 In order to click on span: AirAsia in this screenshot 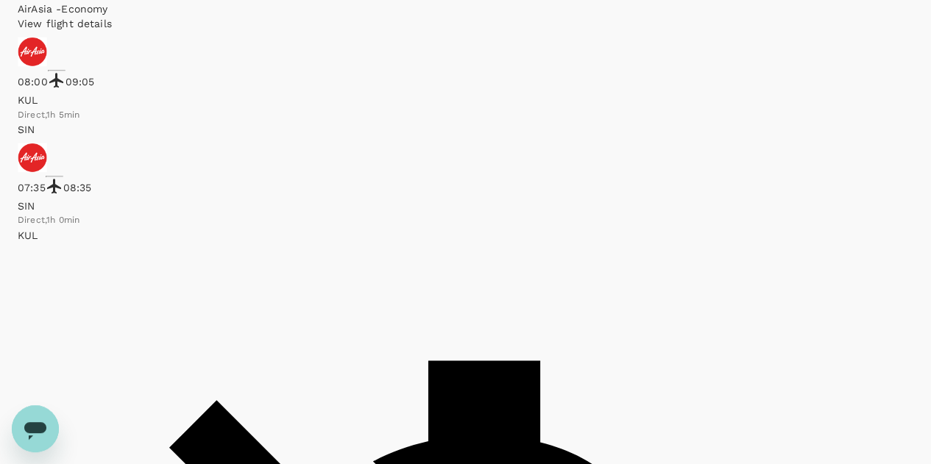, I will do `click(37, 9)`.